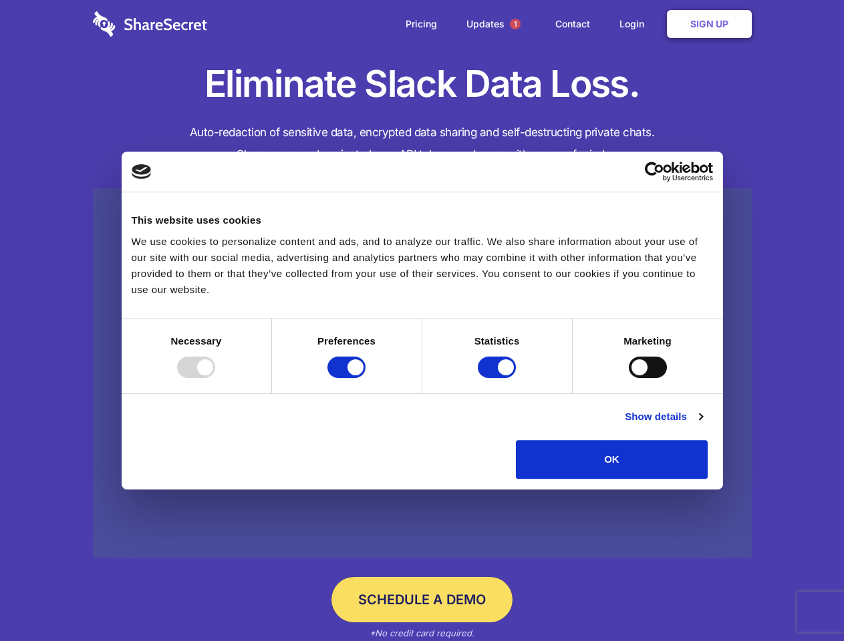 Image resolution: width=844 pixels, height=641 pixels. What do you see at coordinates (635, 24) in the screenshot?
I see `a: Login` at bounding box center [635, 24].